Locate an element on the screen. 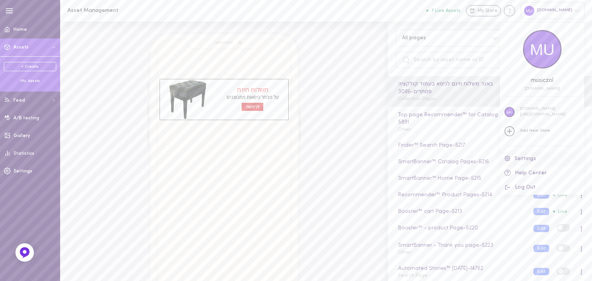 The height and width of the screenshot is (281, 592). a: Settings is located at coordinates (542, 159).